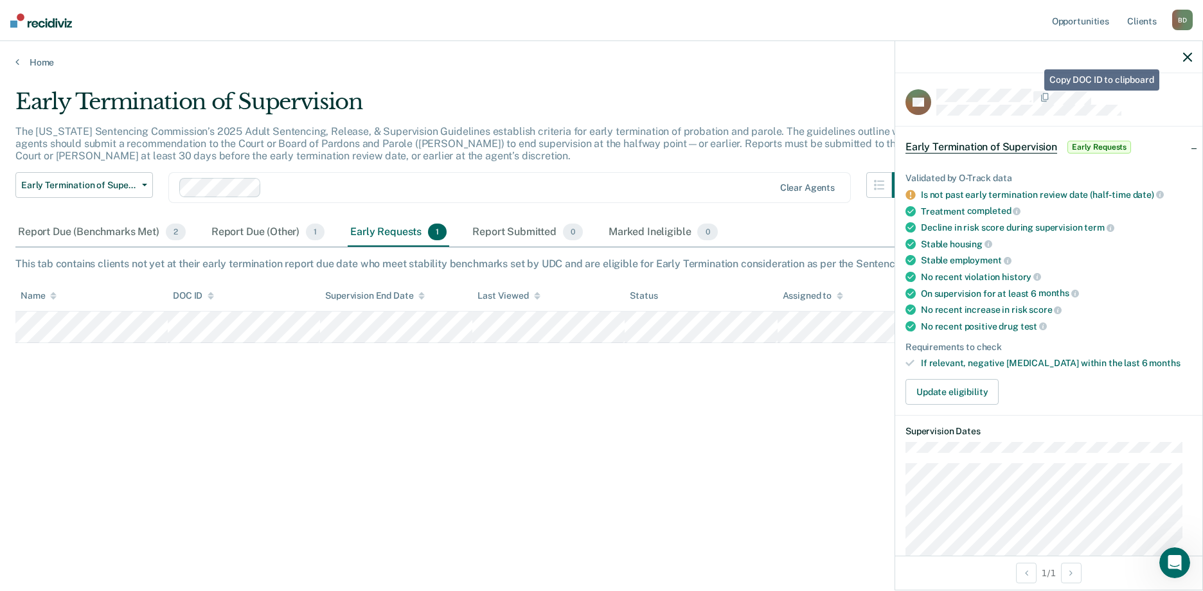 This screenshot has height=591, width=1203. Describe the element at coordinates (1057, 326) in the screenshot. I see `div: No recent positive drug` at that location.